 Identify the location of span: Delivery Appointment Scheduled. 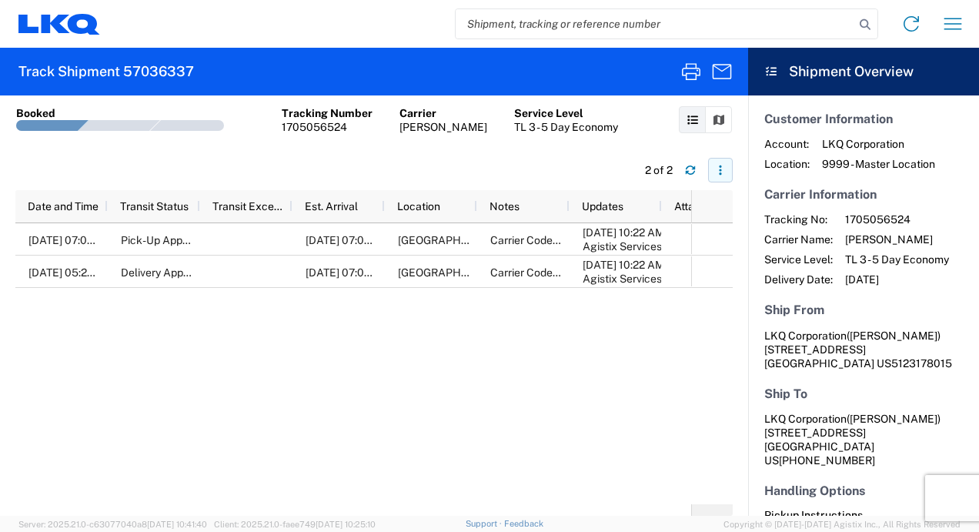
(202, 272).